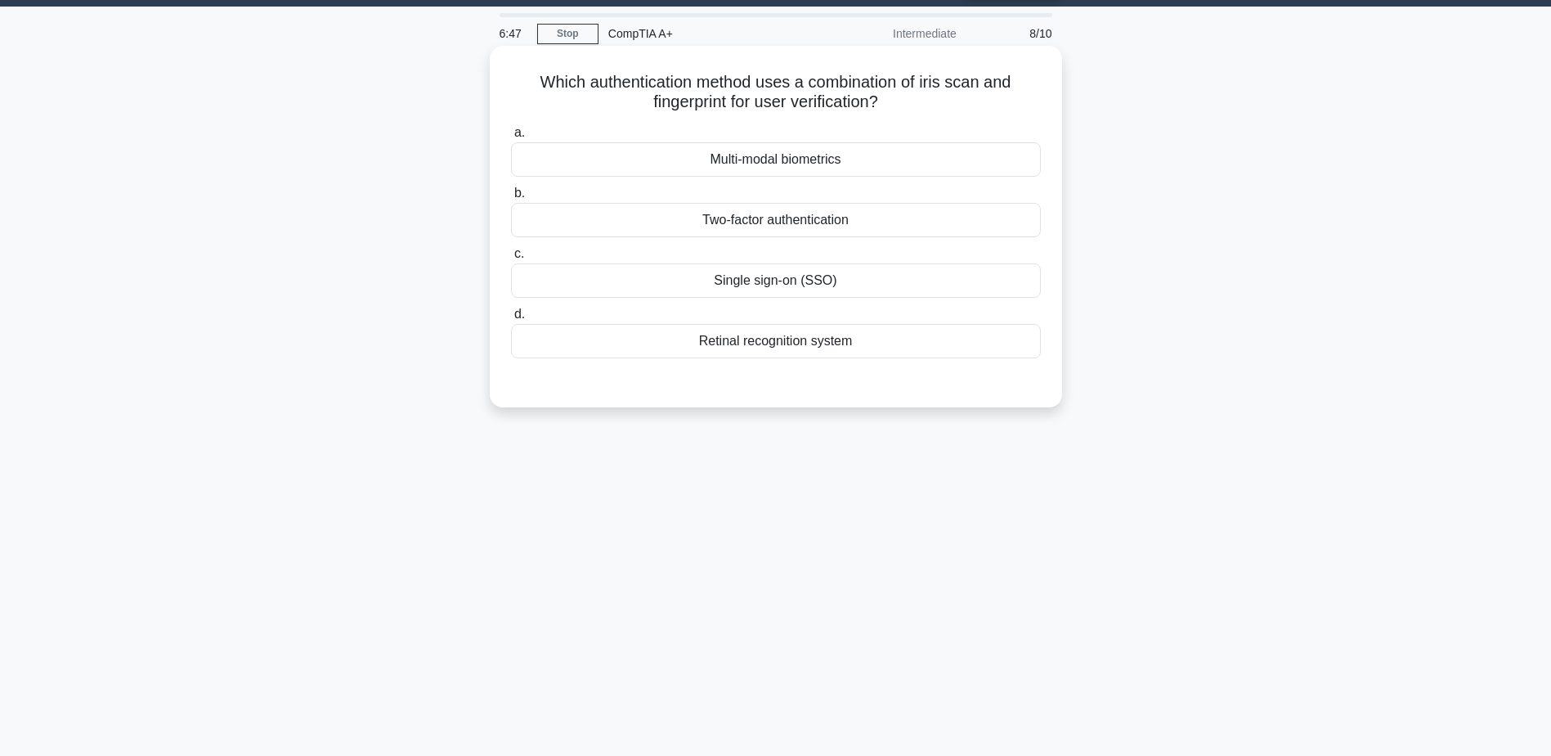  I want to click on div: Retinal recognition system, so click(776, 341).